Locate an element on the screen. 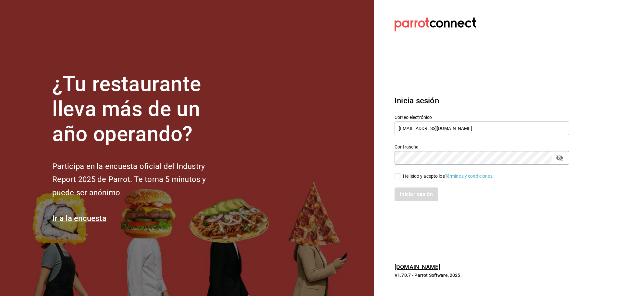  p: V1.70.7 - Parrot Software, 2025. is located at coordinates (482, 275).